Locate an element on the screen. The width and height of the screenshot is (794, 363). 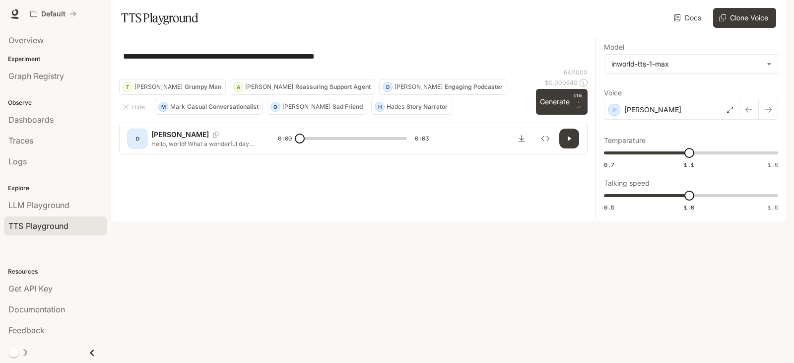
p: Hello, world! What a wonderful day to be a text-to-speech model! is located at coordinates (202, 143).